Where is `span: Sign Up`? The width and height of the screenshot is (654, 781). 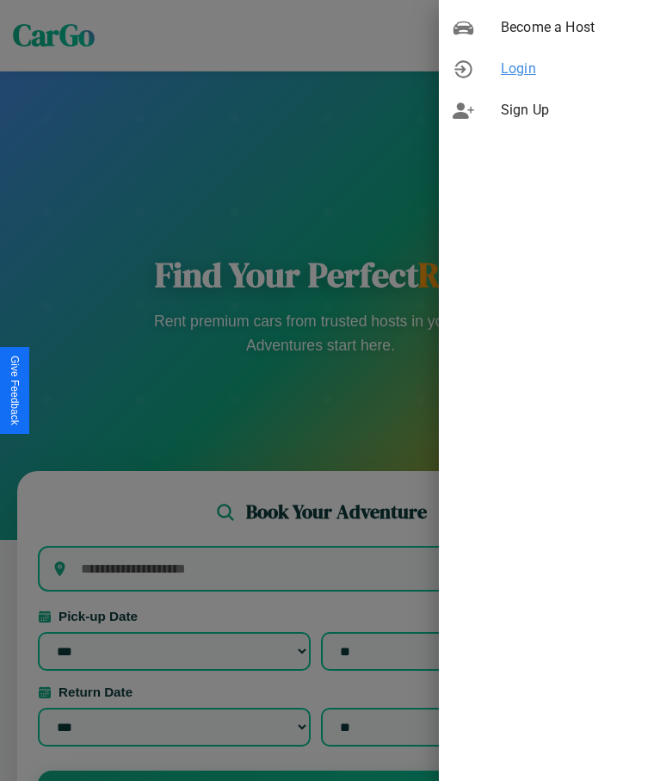 span: Sign Up is located at coordinates (571, 110).